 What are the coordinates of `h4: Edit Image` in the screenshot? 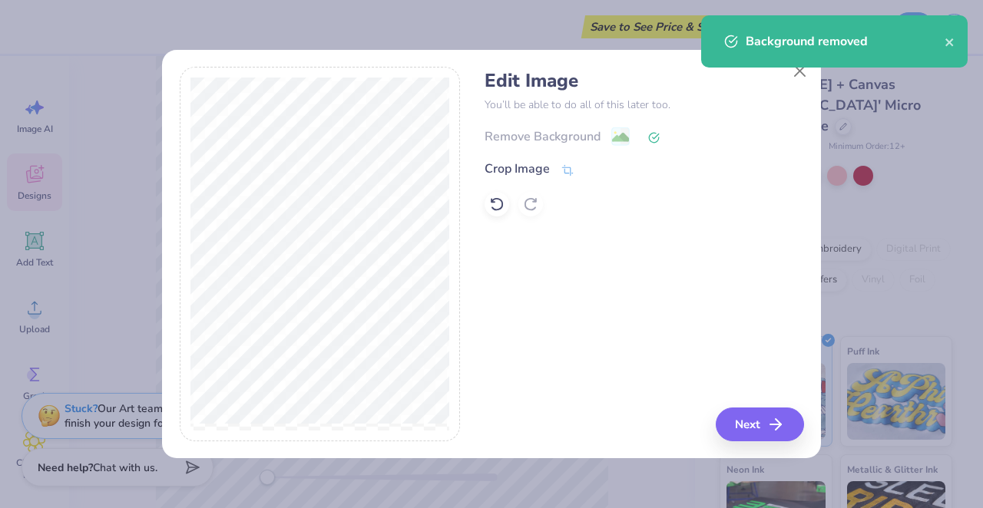 It's located at (643, 81).